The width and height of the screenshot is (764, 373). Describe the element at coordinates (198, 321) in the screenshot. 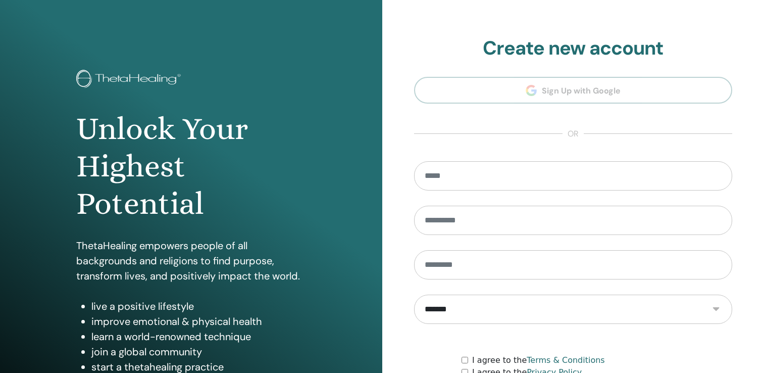

I see `li: improve emotional & physical health` at that location.